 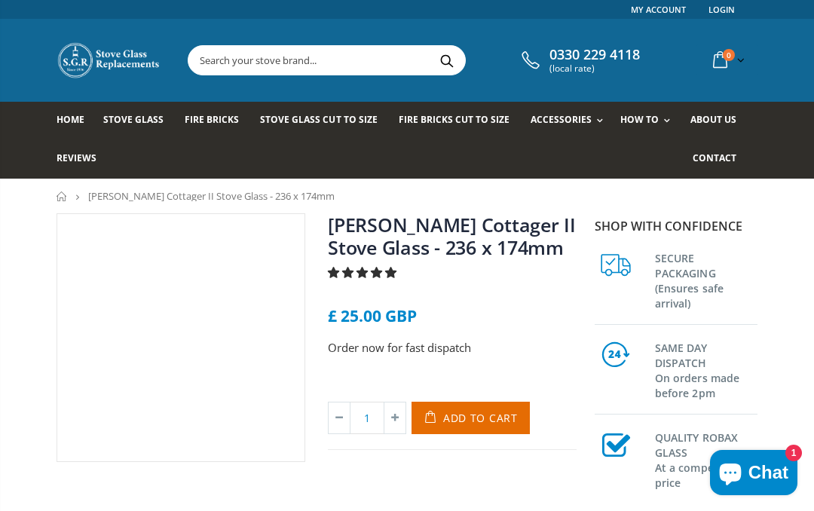 What do you see at coordinates (706, 280) in the screenshot?
I see `h3: SECURE PACKAGING (Ensures safe arrival)` at bounding box center [706, 280].